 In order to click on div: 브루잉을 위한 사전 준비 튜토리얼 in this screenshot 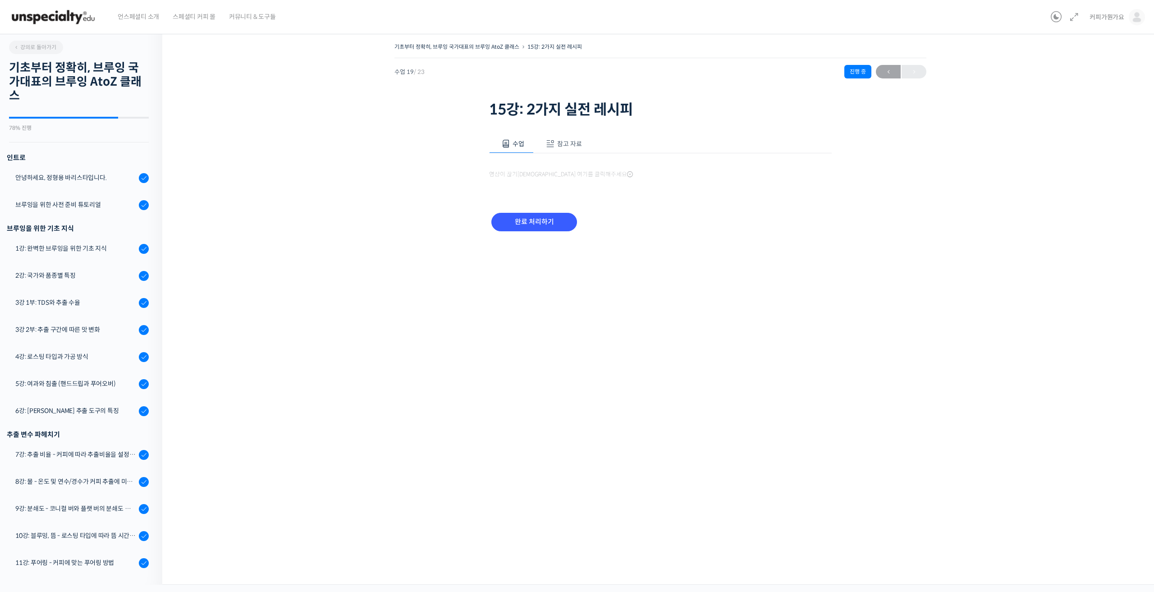, I will do `click(76, 205)`.